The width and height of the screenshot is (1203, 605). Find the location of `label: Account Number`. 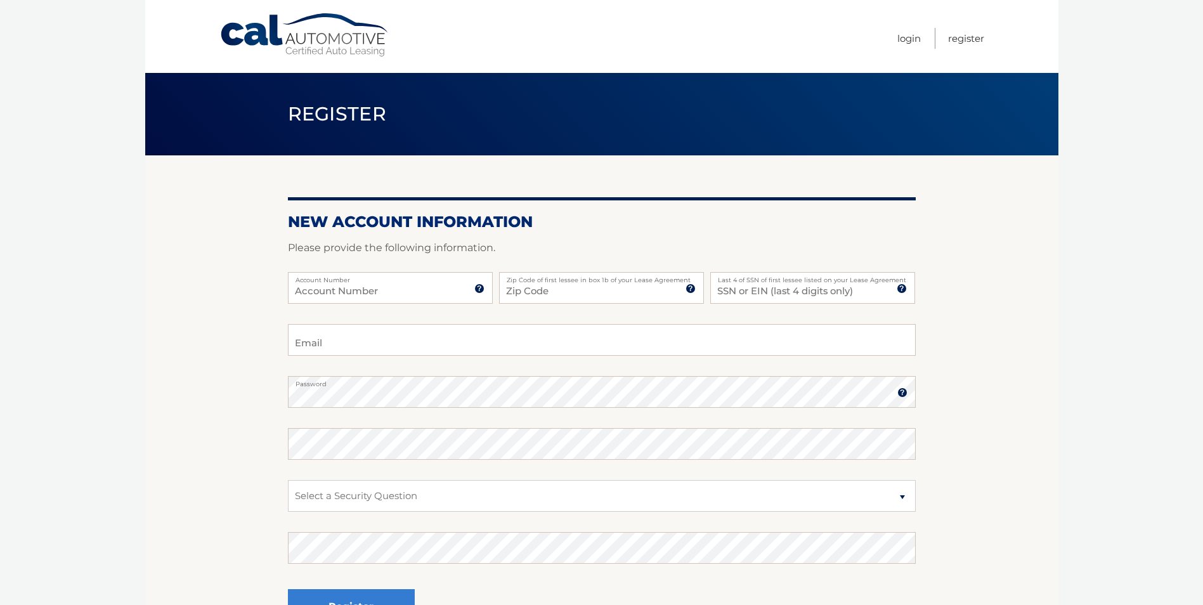

label: Account Number is located at coordinates (390, 277).